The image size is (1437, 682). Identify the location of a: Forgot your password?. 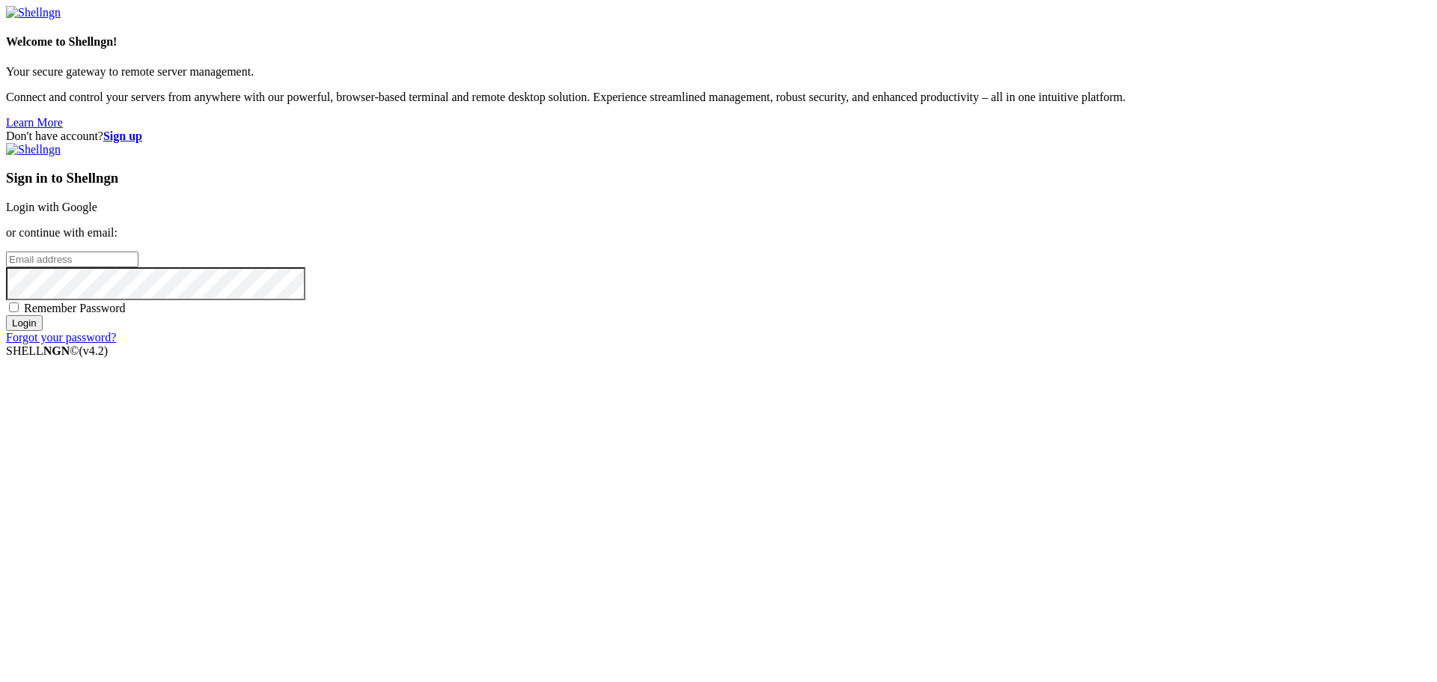
(61, 337).